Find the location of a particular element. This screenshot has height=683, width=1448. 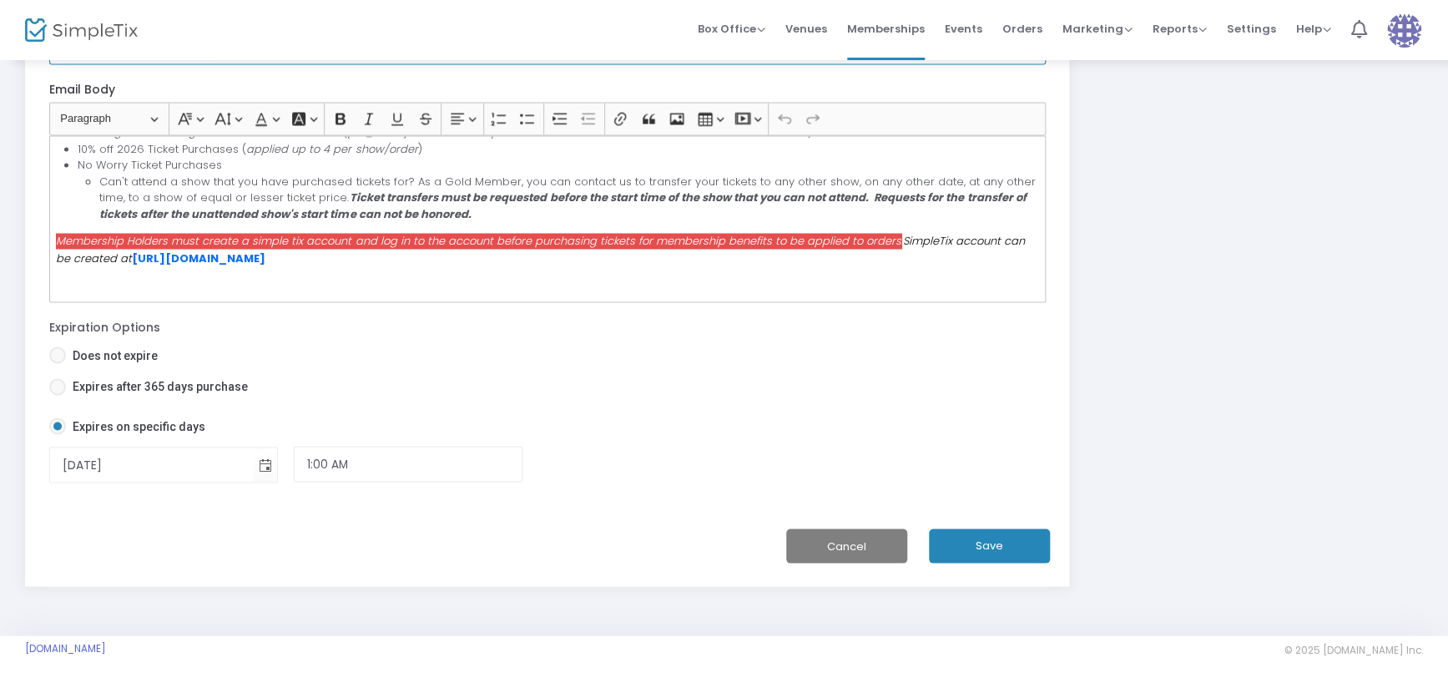

span: Does not expire is located at coordinates (112, 355).